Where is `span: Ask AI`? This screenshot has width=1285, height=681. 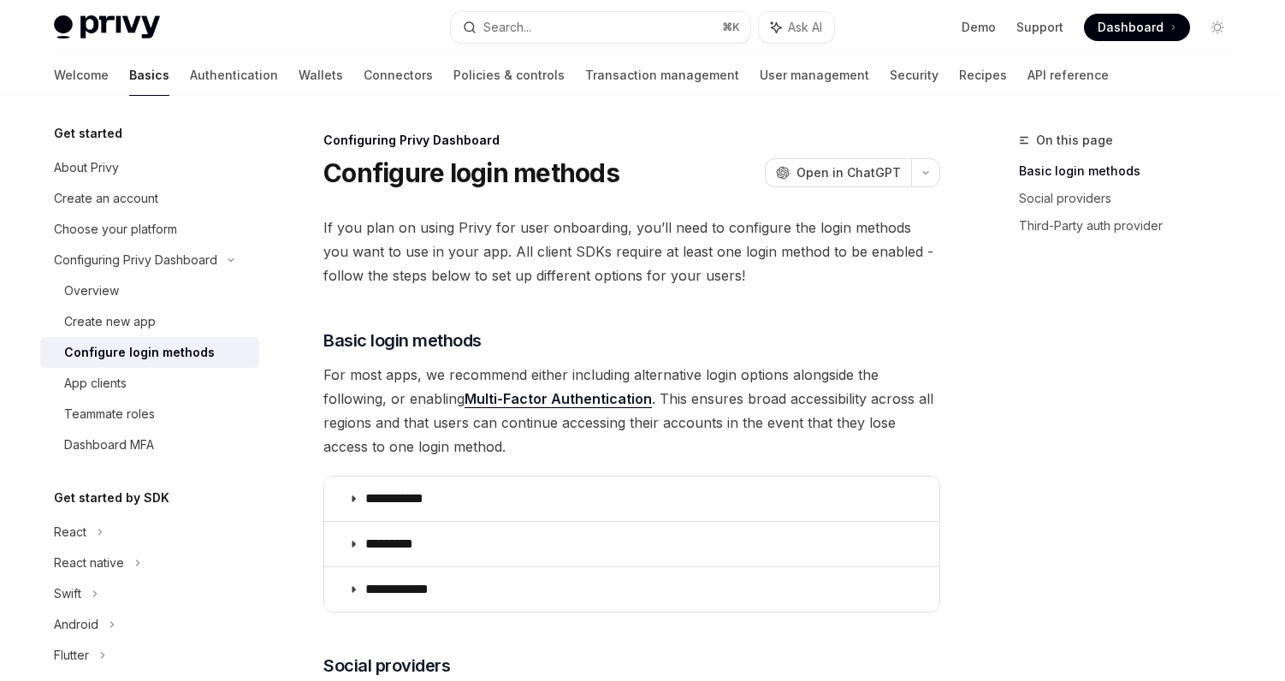
span: Ask AI is located at coordinates (805, 27).